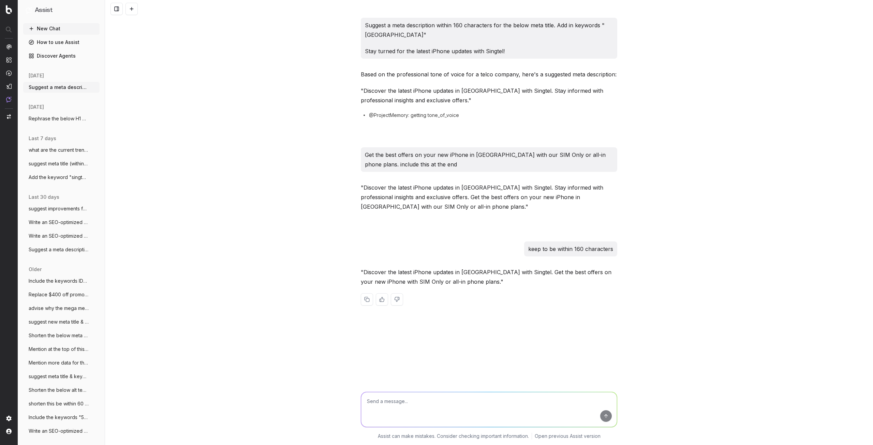 This screenshot has height=445, width=873. Describe the element at coordinates (59, 164) in the screenshot. I see `span: suggest meta title (within 60 characters` at that location.